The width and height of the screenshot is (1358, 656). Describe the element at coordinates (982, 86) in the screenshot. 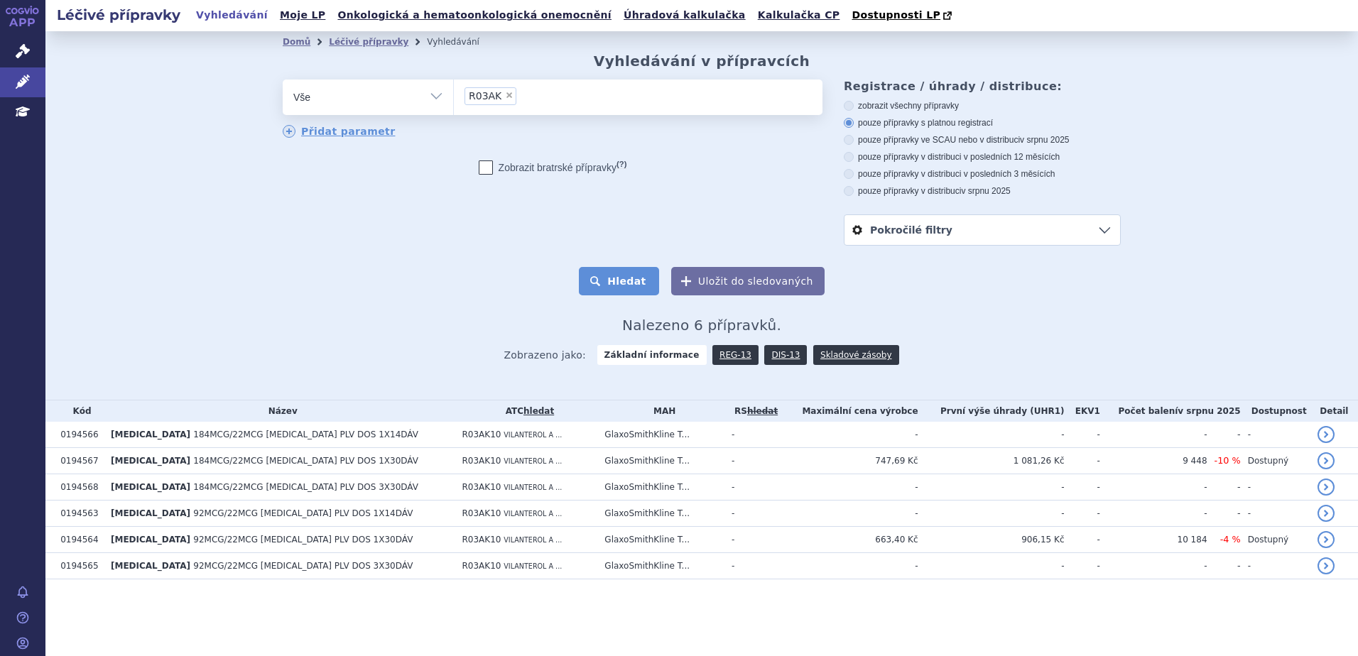

I see `h3: Registrace / úhrady / distribuce:` at that location.